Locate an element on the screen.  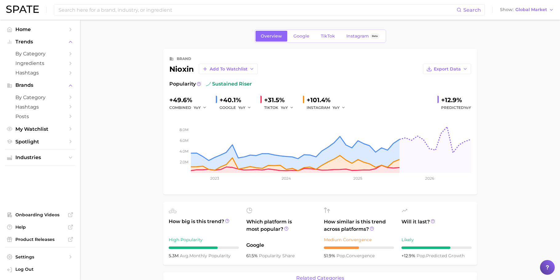
a: Settings is located at coordinates (40, 257).